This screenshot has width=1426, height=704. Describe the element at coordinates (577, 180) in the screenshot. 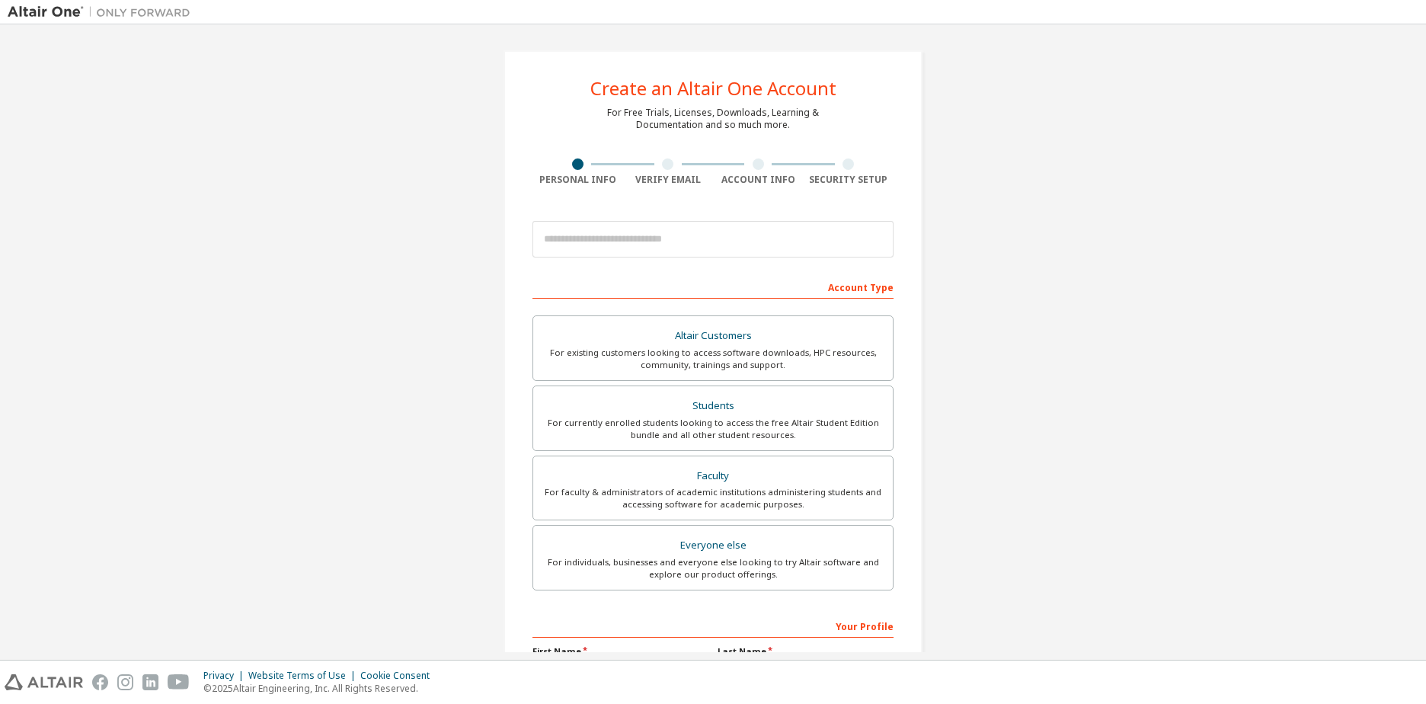

I see `div: Personal Info` at that location.